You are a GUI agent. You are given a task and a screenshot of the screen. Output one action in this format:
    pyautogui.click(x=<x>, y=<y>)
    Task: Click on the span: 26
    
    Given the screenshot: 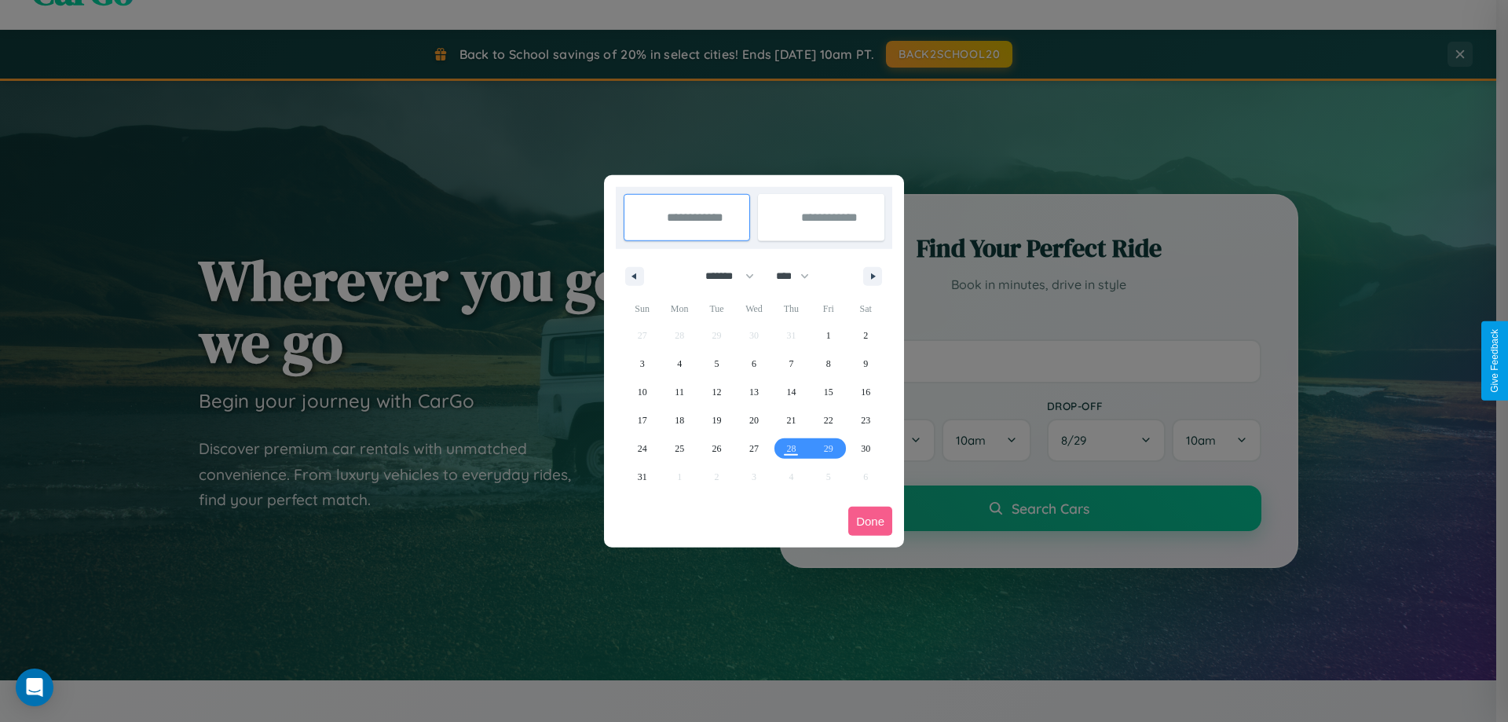 What is the action you would take?
    pyautogui.click(x=717, y=449)
    